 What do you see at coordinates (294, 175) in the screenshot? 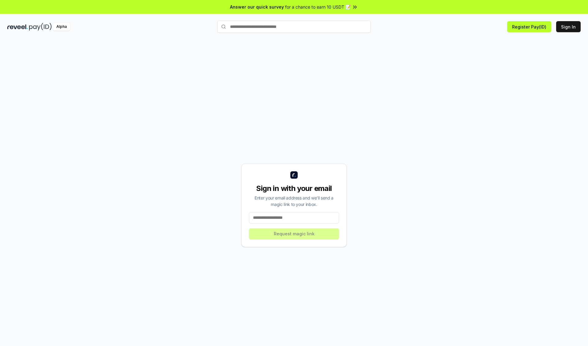
I see `img: logo_small` at bounding box center [294, 175].